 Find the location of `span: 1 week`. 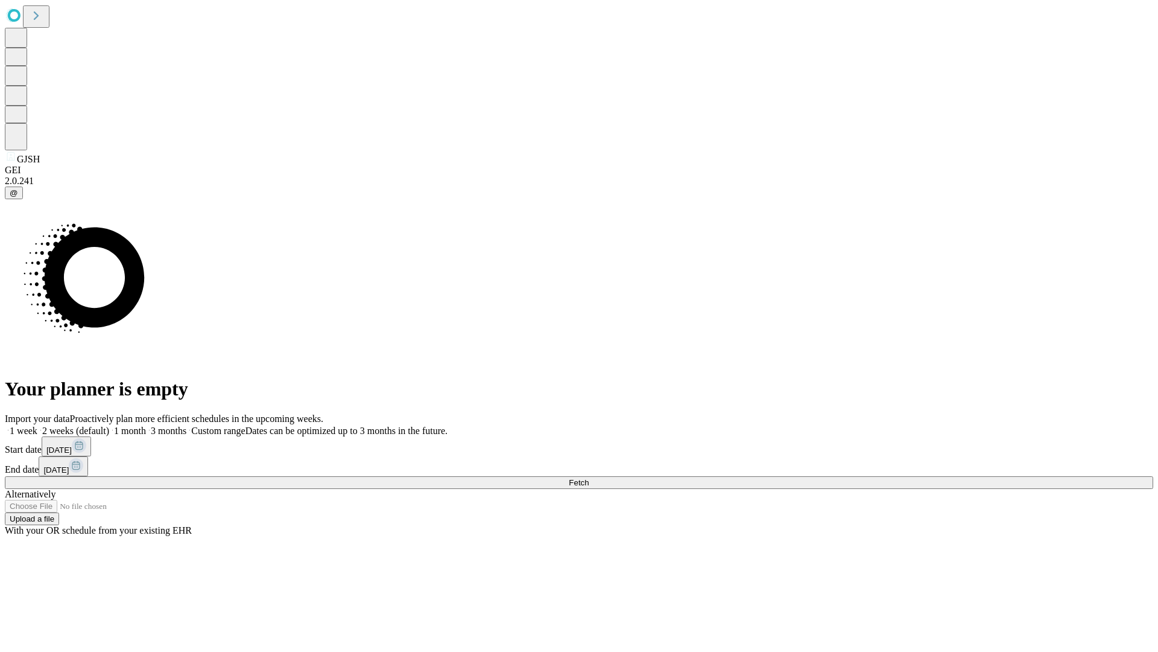

span: 1 week is located at coordinates (24, 430).